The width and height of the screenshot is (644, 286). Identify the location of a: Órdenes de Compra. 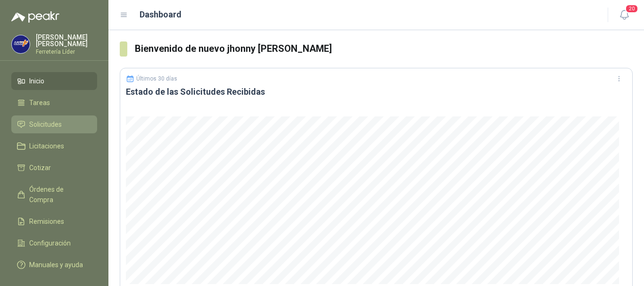
(54, 195).